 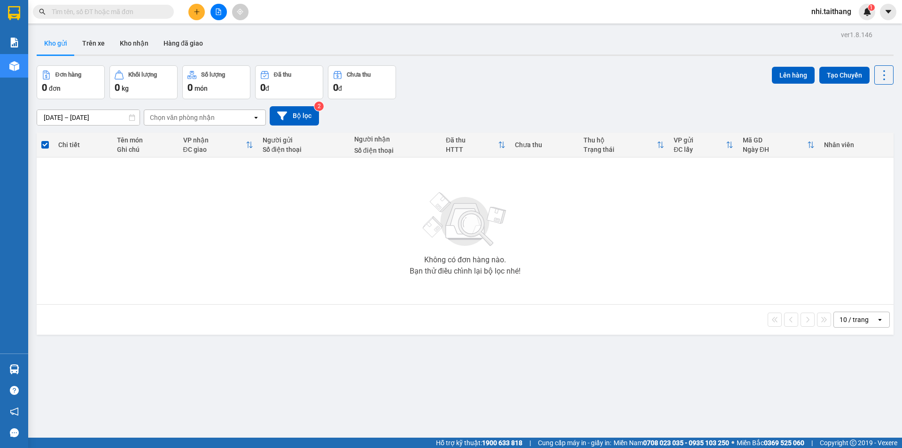 What do you see at coordinates (197, 12) in the screenshot?
I see `span: plus` at bounding box center [197, 12].